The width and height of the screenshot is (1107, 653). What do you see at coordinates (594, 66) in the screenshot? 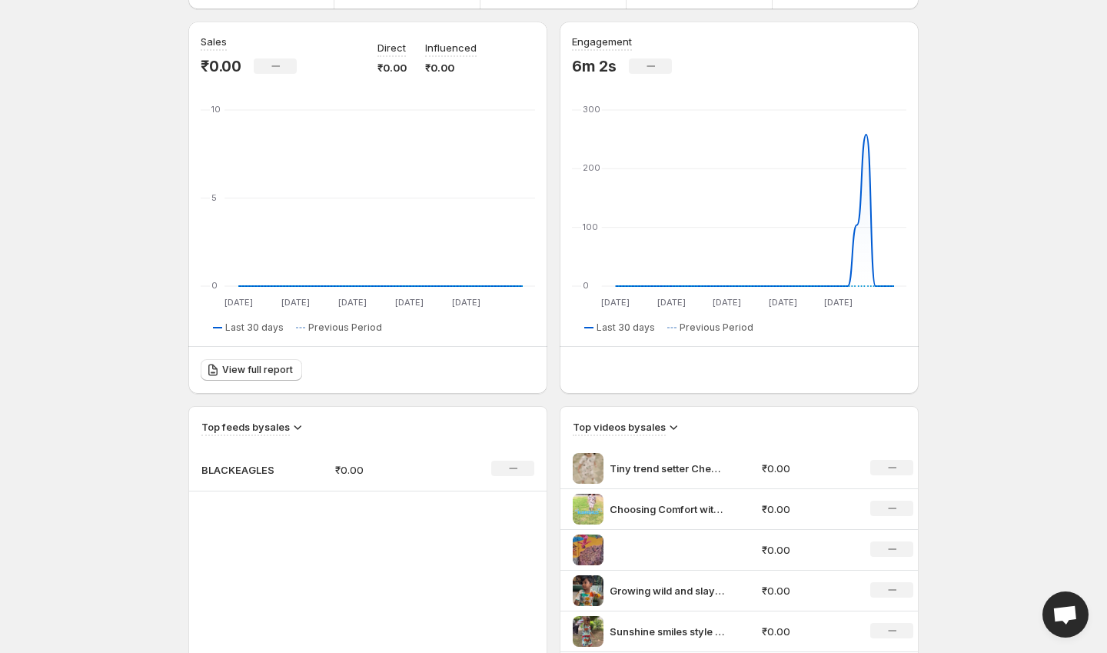
I see `p: 6m 2s` at bounding box center [594, 66].